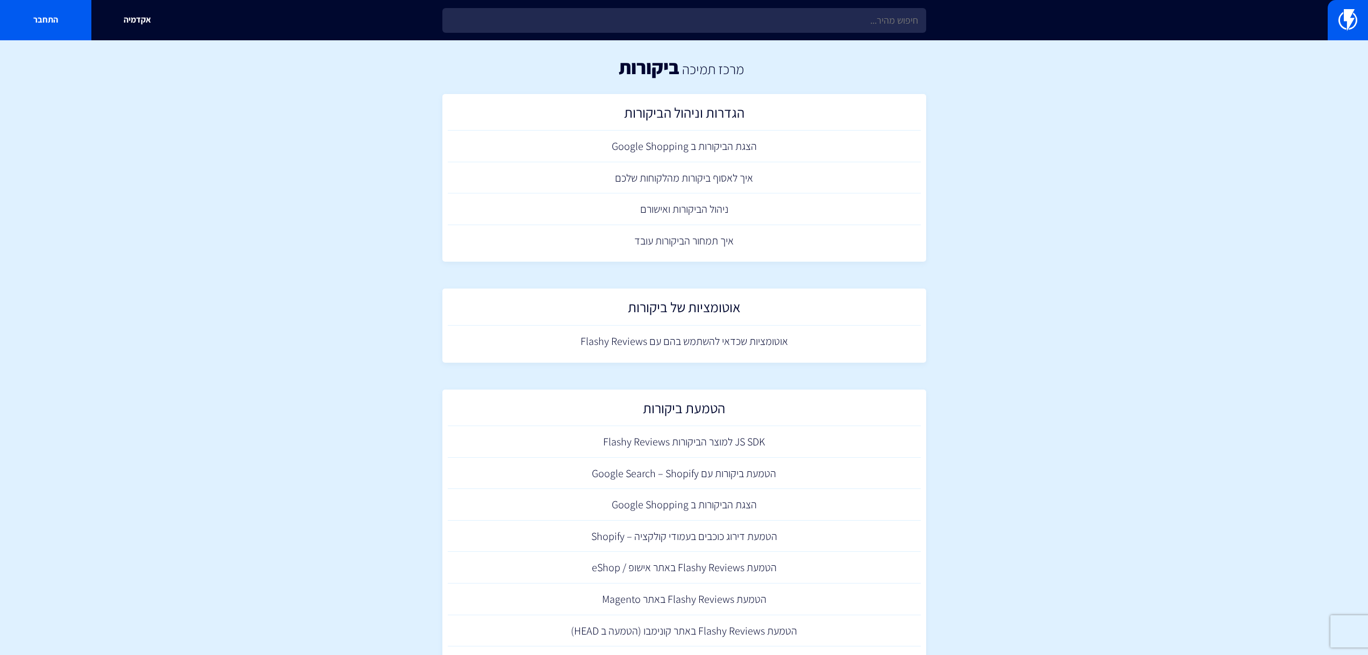 This screenshot has height=655, width=1368. Describe the element at coordinates (684, 536) in the screenshot. I see `a: הטמעת דירוג כוכבים בעמודי קולקציה – Shopify` at that location.